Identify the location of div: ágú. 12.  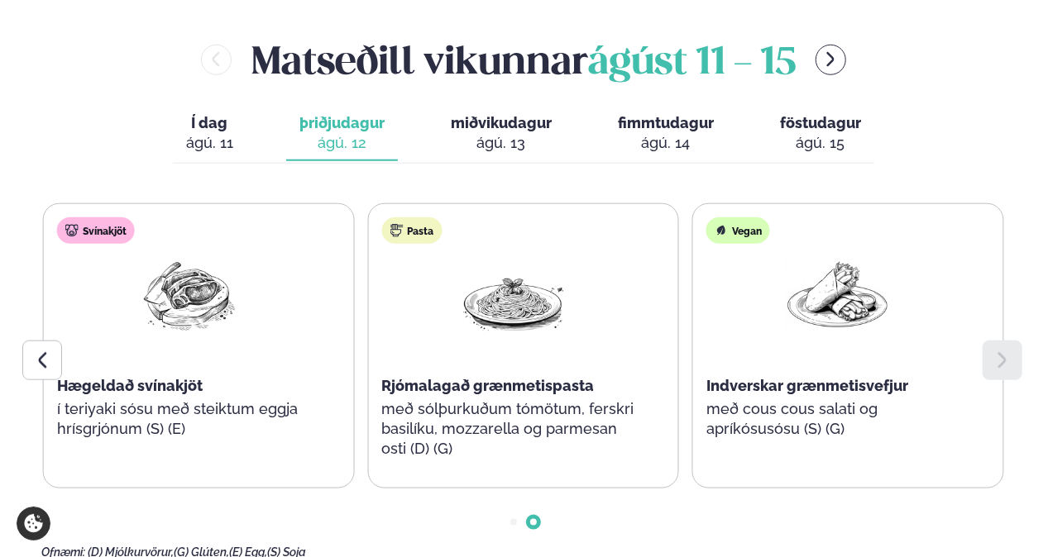
(342, 143).